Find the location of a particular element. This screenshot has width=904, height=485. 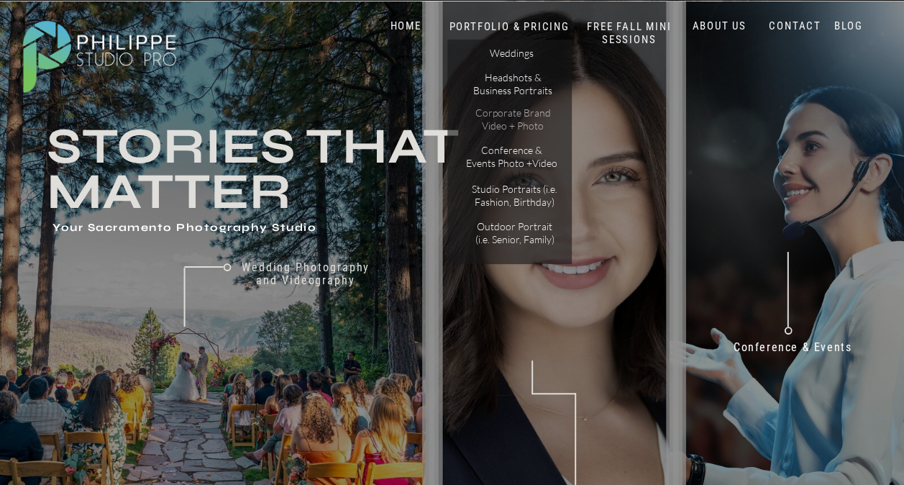

a: Wedding Photography and Videography is located at coordinates (306, 280).